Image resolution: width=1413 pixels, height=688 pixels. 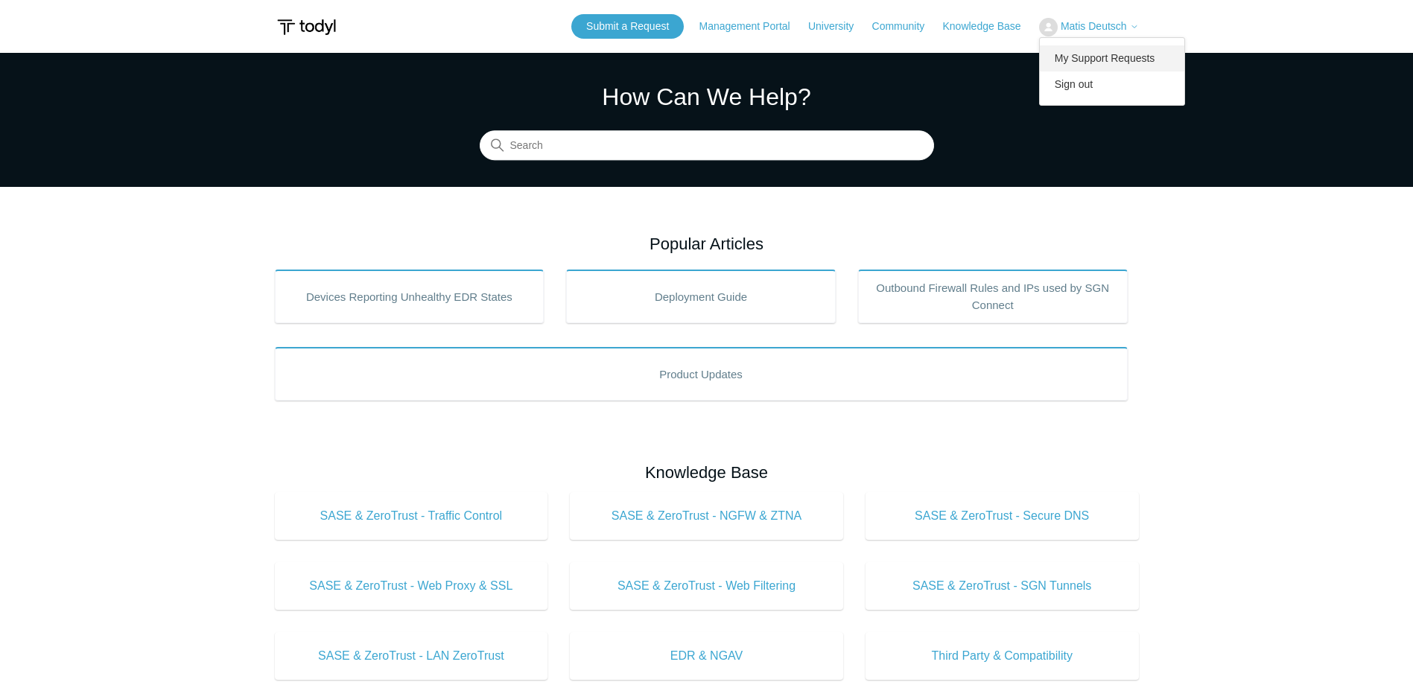 What do you see at coordinates (1002, 656) in the screenshot?
I see `a: Third Party & Compatibility` at bounding box center [1002, 656].